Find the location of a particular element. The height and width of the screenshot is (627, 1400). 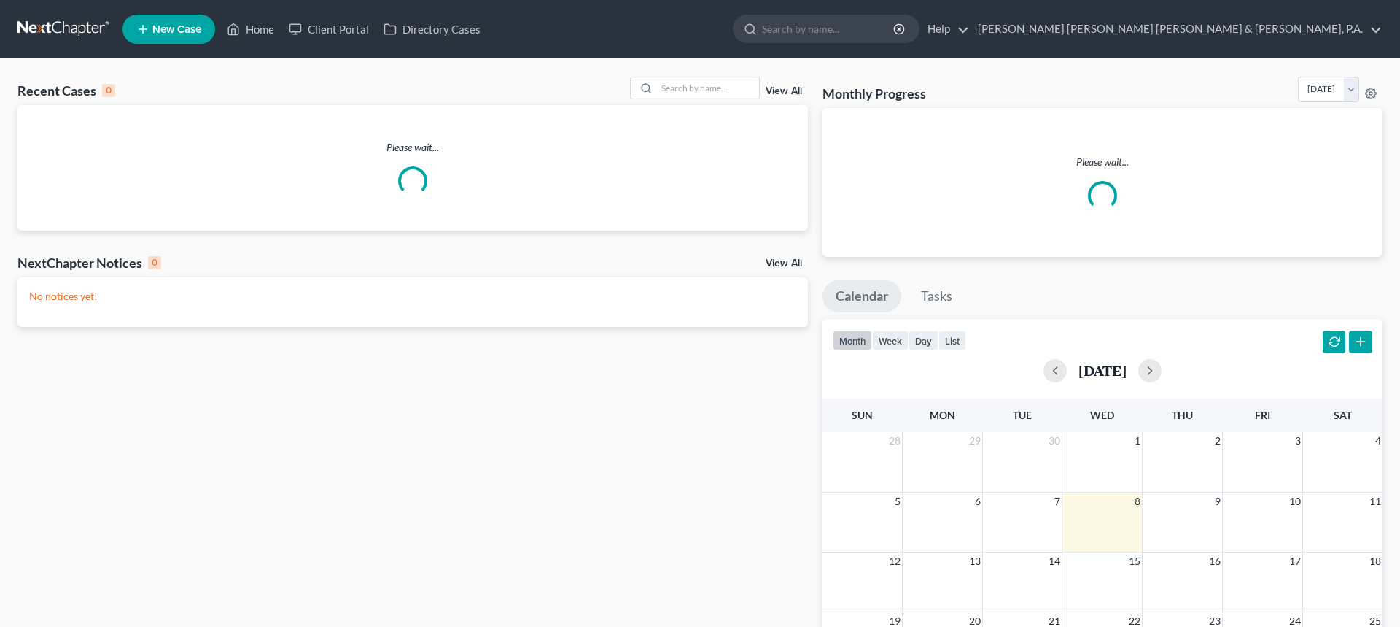

span: 13 is located at coordinates (975, 561).